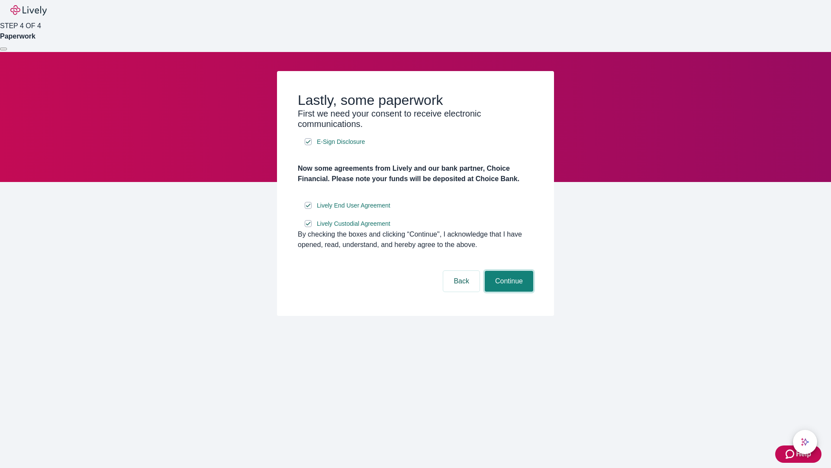 The image size is (831, 468). Describe the element at coordinates (791, 454) in the screenshot. I see `svg: Zendesk support icon` at that location.